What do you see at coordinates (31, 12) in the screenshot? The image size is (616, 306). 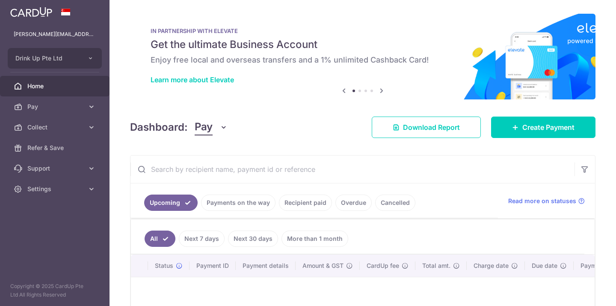 I see `img: CardUp` at bounding box center [31, 12].